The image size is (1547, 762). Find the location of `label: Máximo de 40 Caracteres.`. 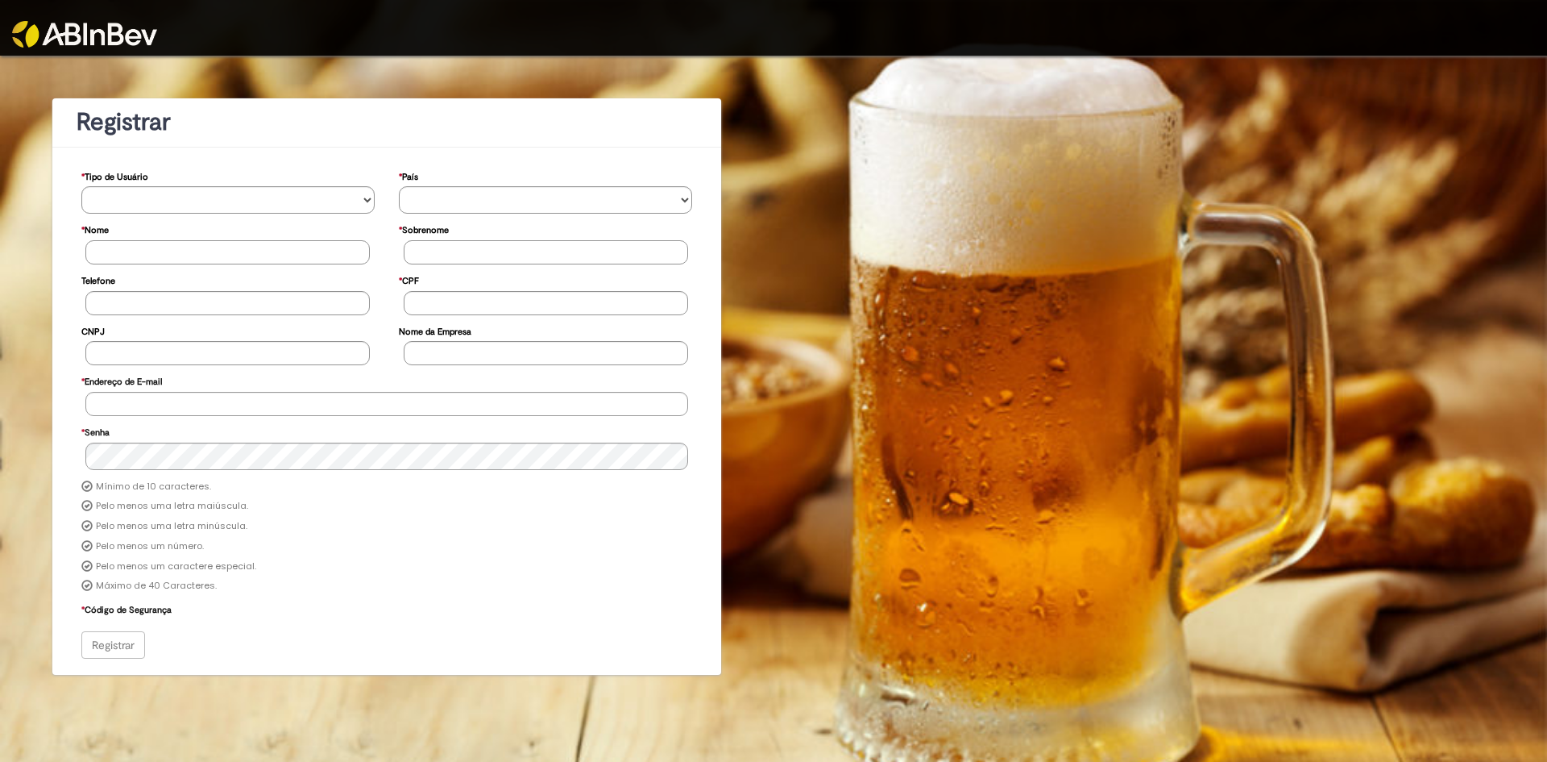

label: Máximo de 40 Caracteres. is located at coordinates (156, 586).